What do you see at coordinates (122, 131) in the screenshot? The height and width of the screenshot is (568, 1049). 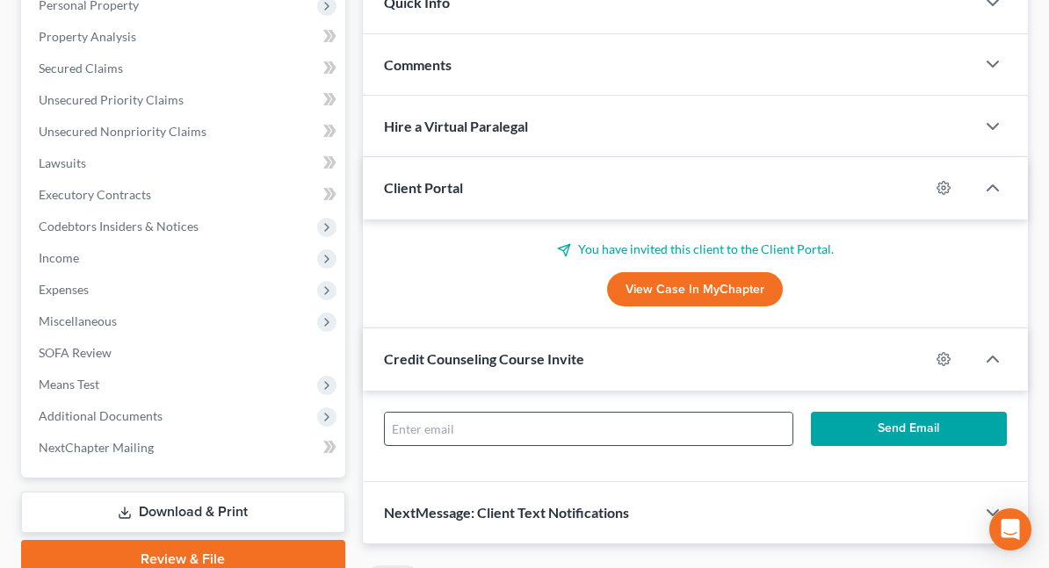 I see `span: Unsecured Nonpriority Claims` at bounding box center [122, 131].